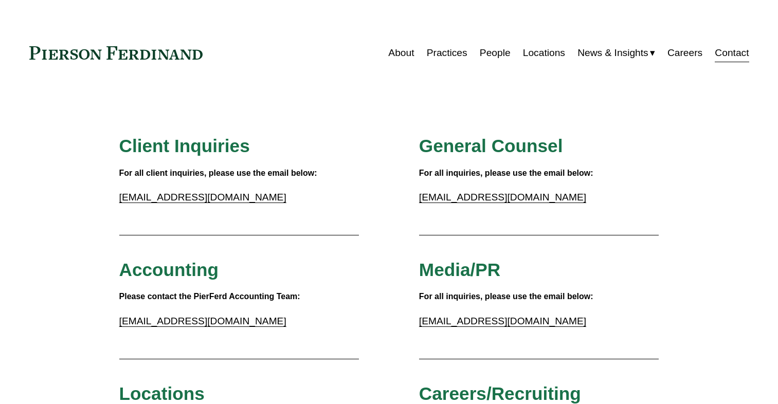 This screenshot has height=404, width=778. Describe the element at coordinates (613, 53) in the screenshot. I see `span: News & Insights` at that location.